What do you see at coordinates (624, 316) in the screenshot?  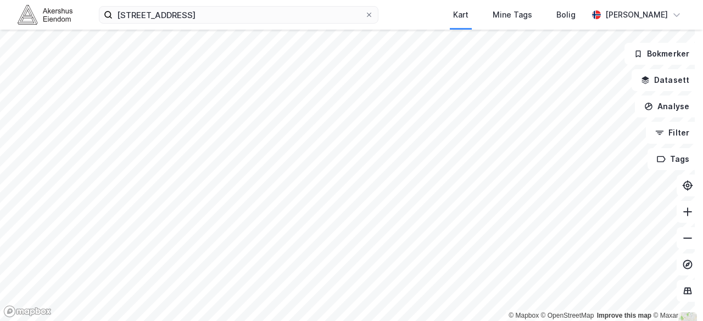 I see `a: Improve this map` at bounding box center [624, 316].